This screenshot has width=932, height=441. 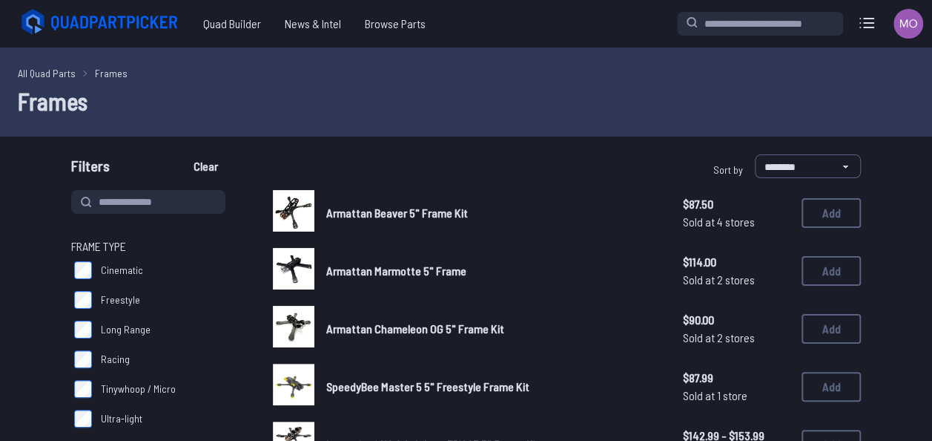 I want to click on input: Freestyle, so click(x=83, y=300).